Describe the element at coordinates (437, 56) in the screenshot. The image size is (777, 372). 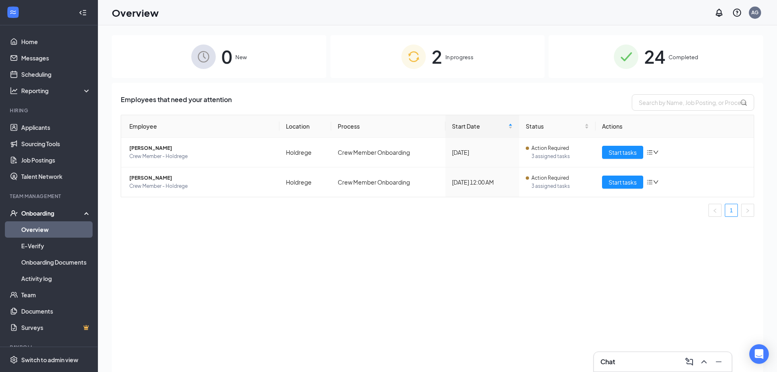
I see `span: 2` at that location.